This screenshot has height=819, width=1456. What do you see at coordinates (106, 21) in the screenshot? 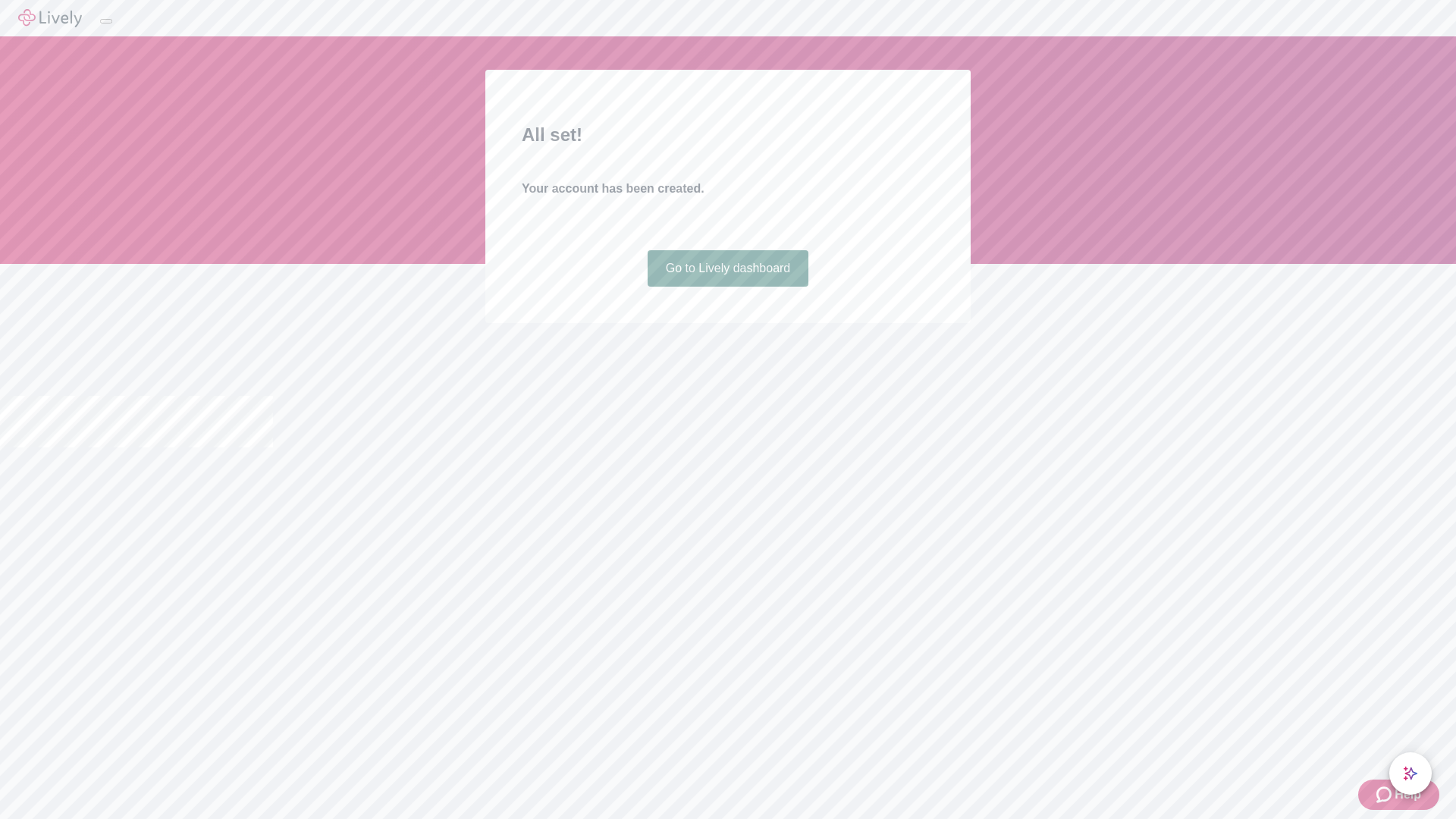
I see `button: Log out` at bounding box center [106, 21].